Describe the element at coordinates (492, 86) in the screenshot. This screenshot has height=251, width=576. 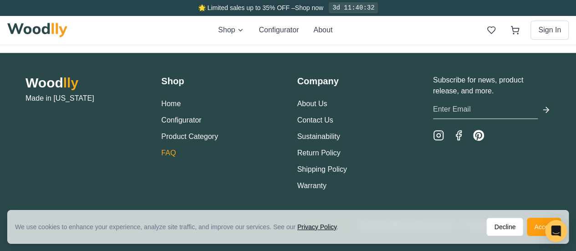
I see `p: Subscribe for news, product release, and more.` at that location.